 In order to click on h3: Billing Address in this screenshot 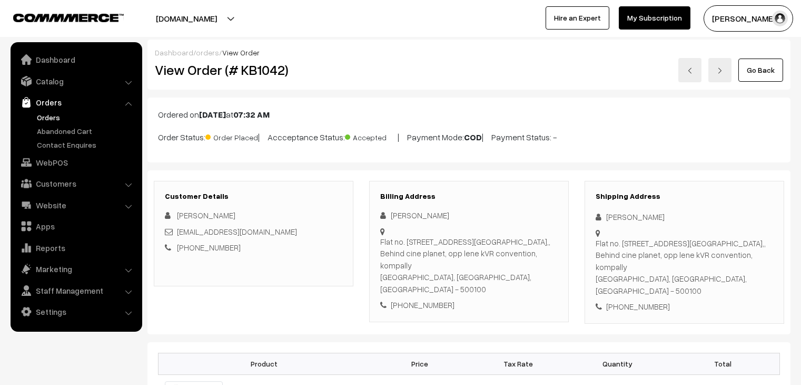, I will do `click(469, 196)`.